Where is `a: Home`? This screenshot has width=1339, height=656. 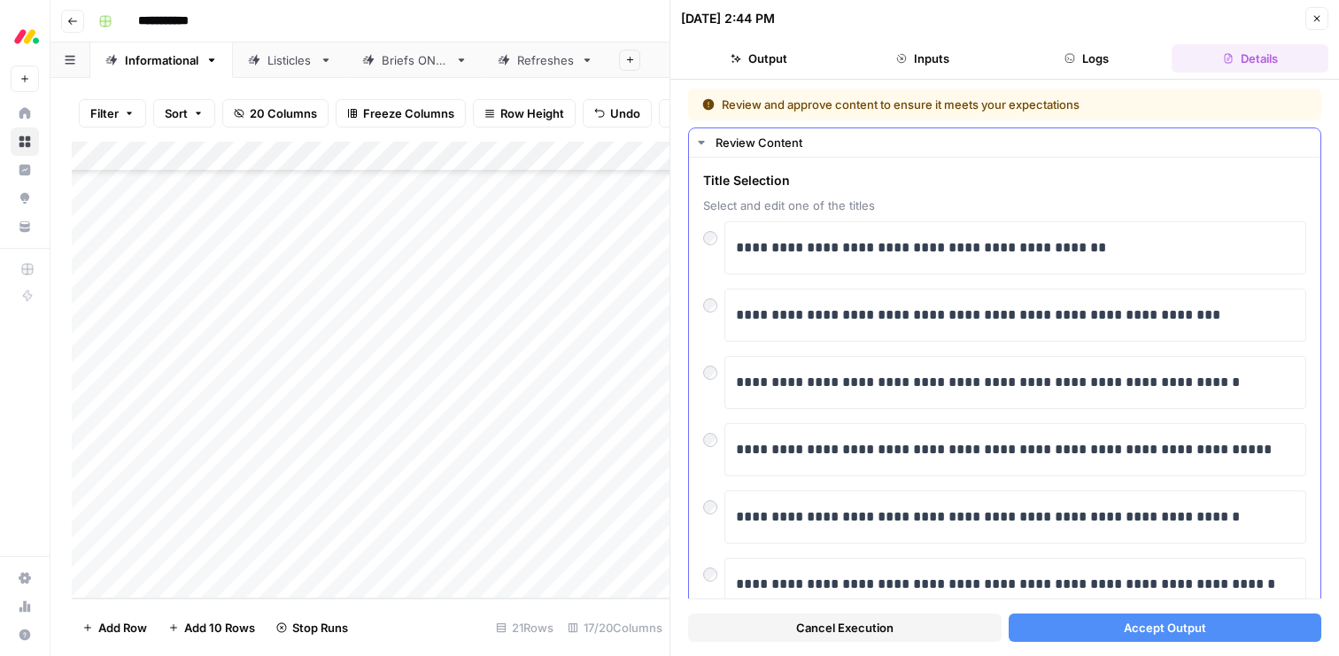 a: Home is located at coordinates (25, 113).